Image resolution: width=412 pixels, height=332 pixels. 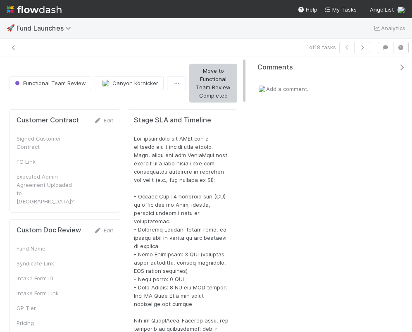 I want to click on button: Functional Team Review, so click(x=50, y=83).